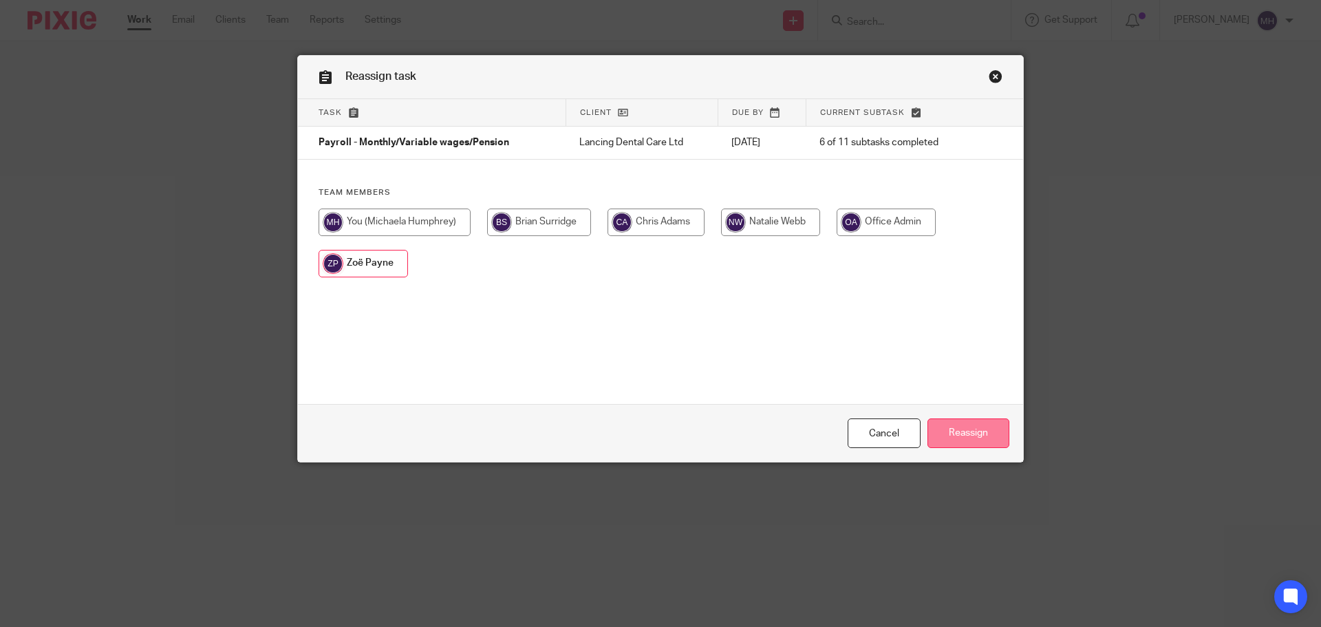  I want to click on span: Client, so click(596, 112).